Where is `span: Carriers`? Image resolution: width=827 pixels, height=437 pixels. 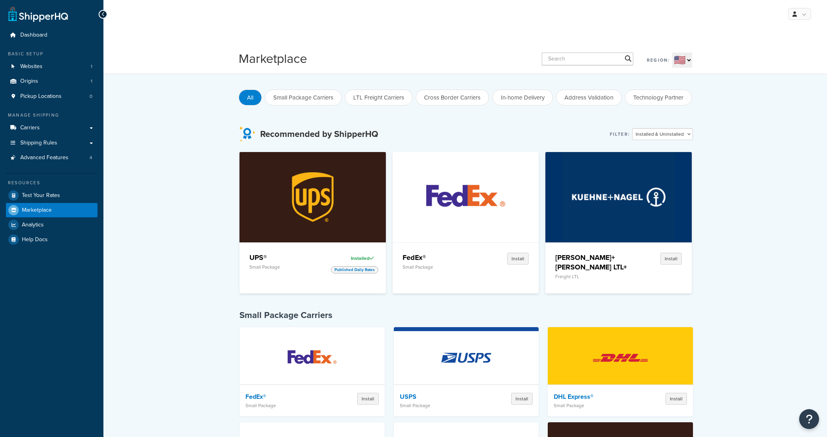
span: Carriers is located at coordinates (30, 128).